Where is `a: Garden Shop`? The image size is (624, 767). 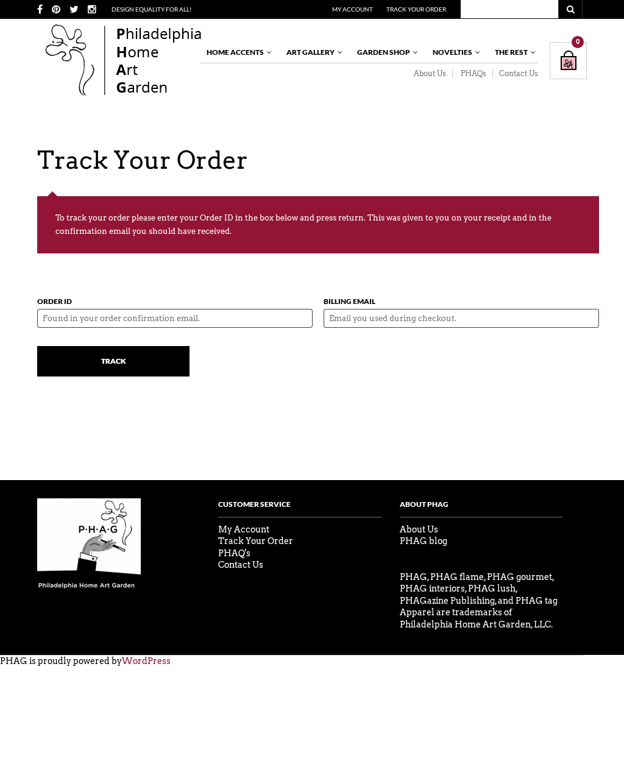
a: Garden Shop is located at coordinates (385, 52).